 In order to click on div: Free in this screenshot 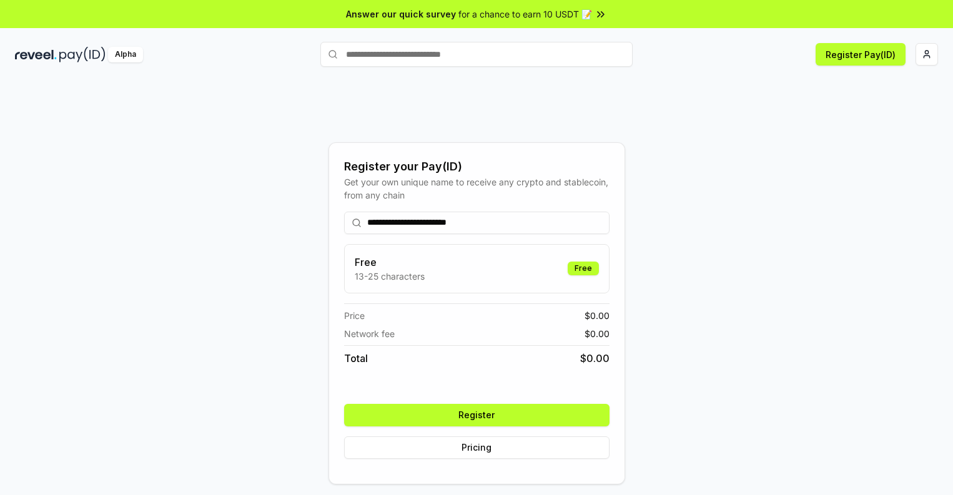, I will do `click(583, 269)`.